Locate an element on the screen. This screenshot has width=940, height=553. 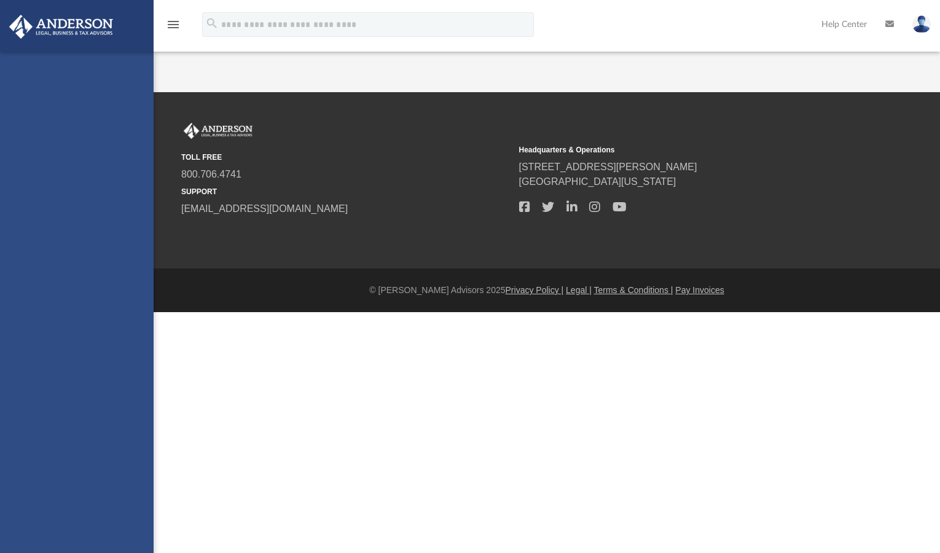
a: menu is located at coordinates (173, 28).